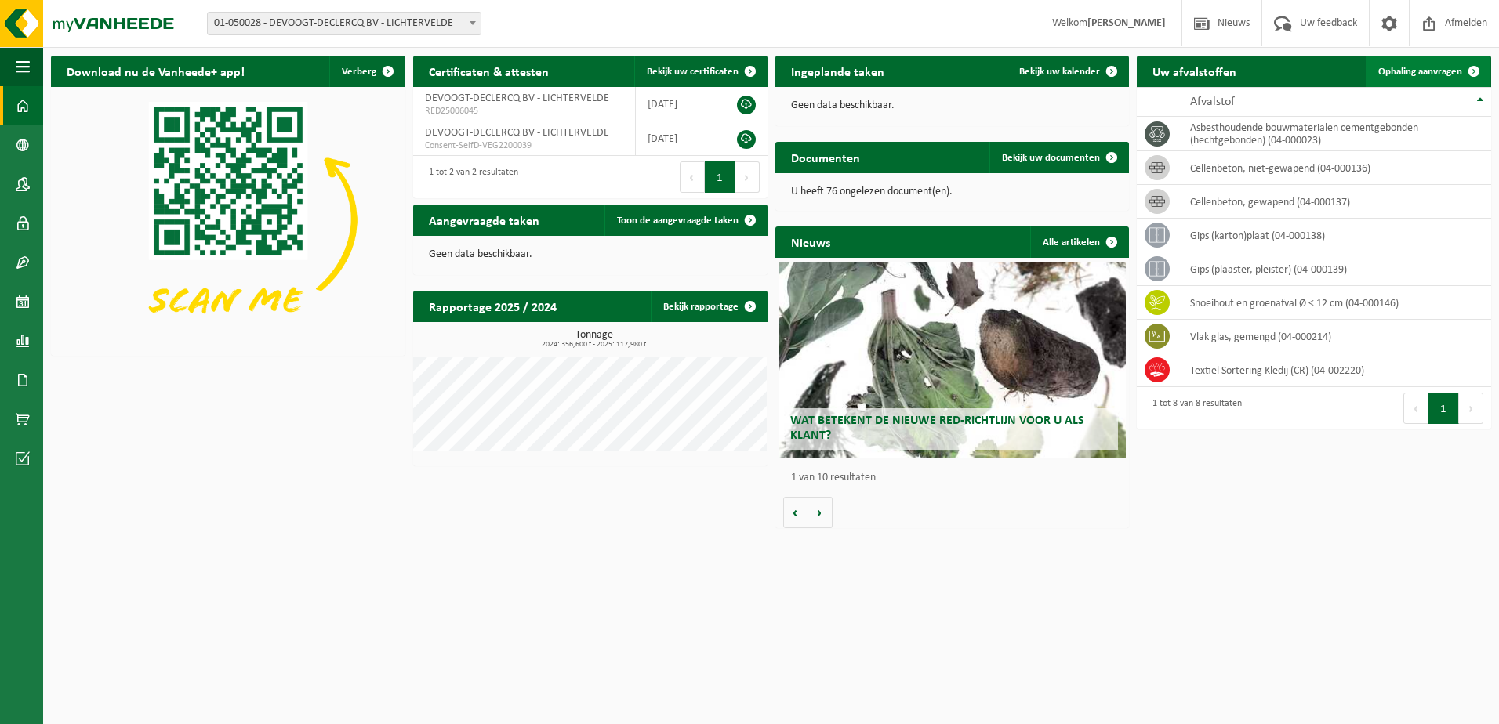 Image resolution: width=1499 pixels, height=724 pixels. I want to click on a: Bekijk uw certificaten, so click(700, 71).